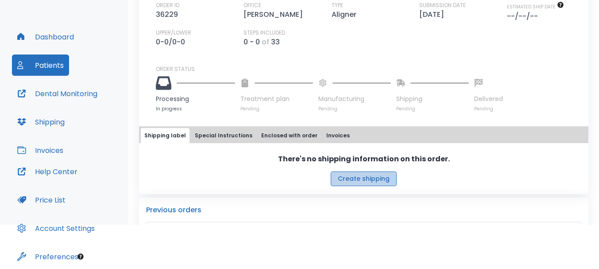 The height and width of the screenshot is (269, 599). I want to click on button: Help Center, so click(47, 171).